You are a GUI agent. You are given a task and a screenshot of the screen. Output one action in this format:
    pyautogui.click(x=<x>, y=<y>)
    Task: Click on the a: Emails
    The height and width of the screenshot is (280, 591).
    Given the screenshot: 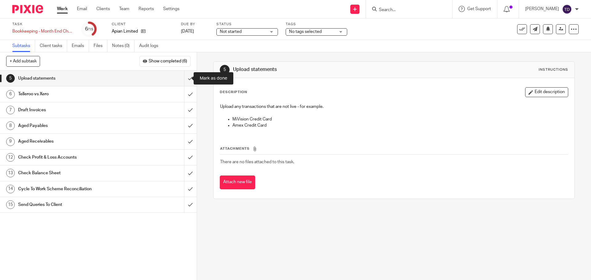 What is the action you would take?
    pyautogui.click(x=80, y=46)
    